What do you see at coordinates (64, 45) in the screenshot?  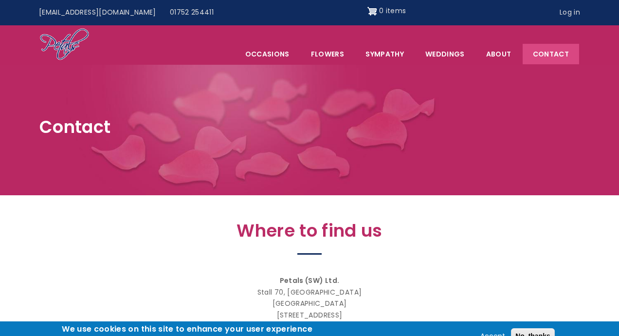 I see `img: Home` at bounding box center [64, 45].